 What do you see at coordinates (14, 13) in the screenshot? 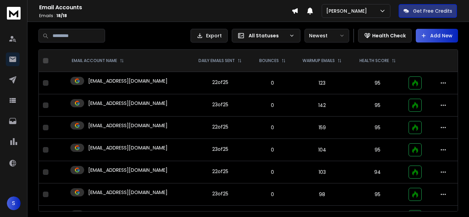
I see `img: logo` at bounding box center [14, 13].